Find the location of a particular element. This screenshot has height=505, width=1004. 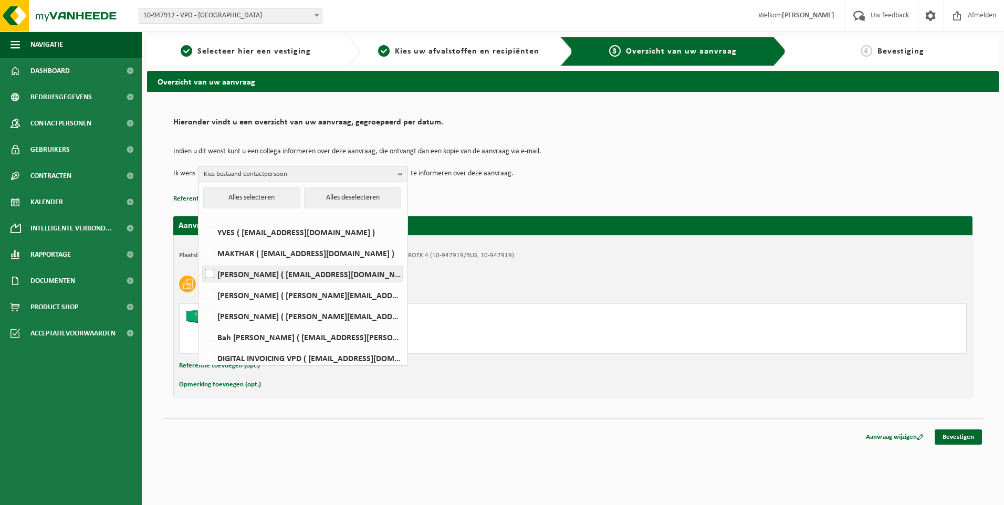

span: Intelligente verbond... is located at coordinates (71, 228).